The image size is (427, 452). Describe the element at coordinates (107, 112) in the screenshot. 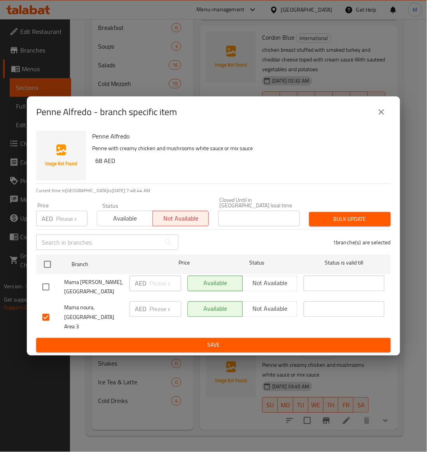

I see `h2: Penne Alfredo - branch specific item` at that location.